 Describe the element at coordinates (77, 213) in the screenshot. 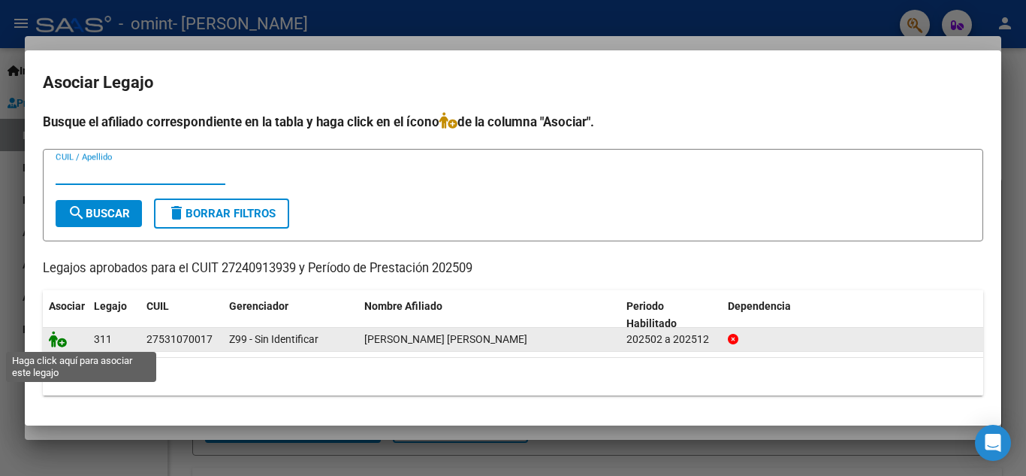

I see `mat-icon: search` at that location.